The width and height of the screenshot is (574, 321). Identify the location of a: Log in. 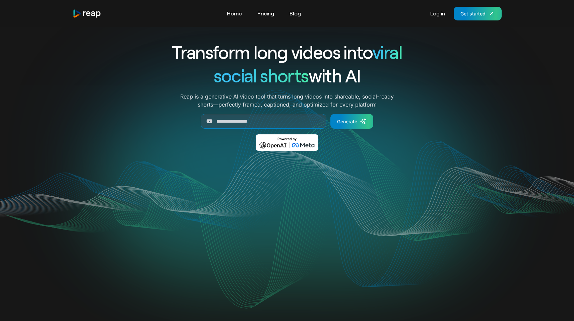
(437, 13).